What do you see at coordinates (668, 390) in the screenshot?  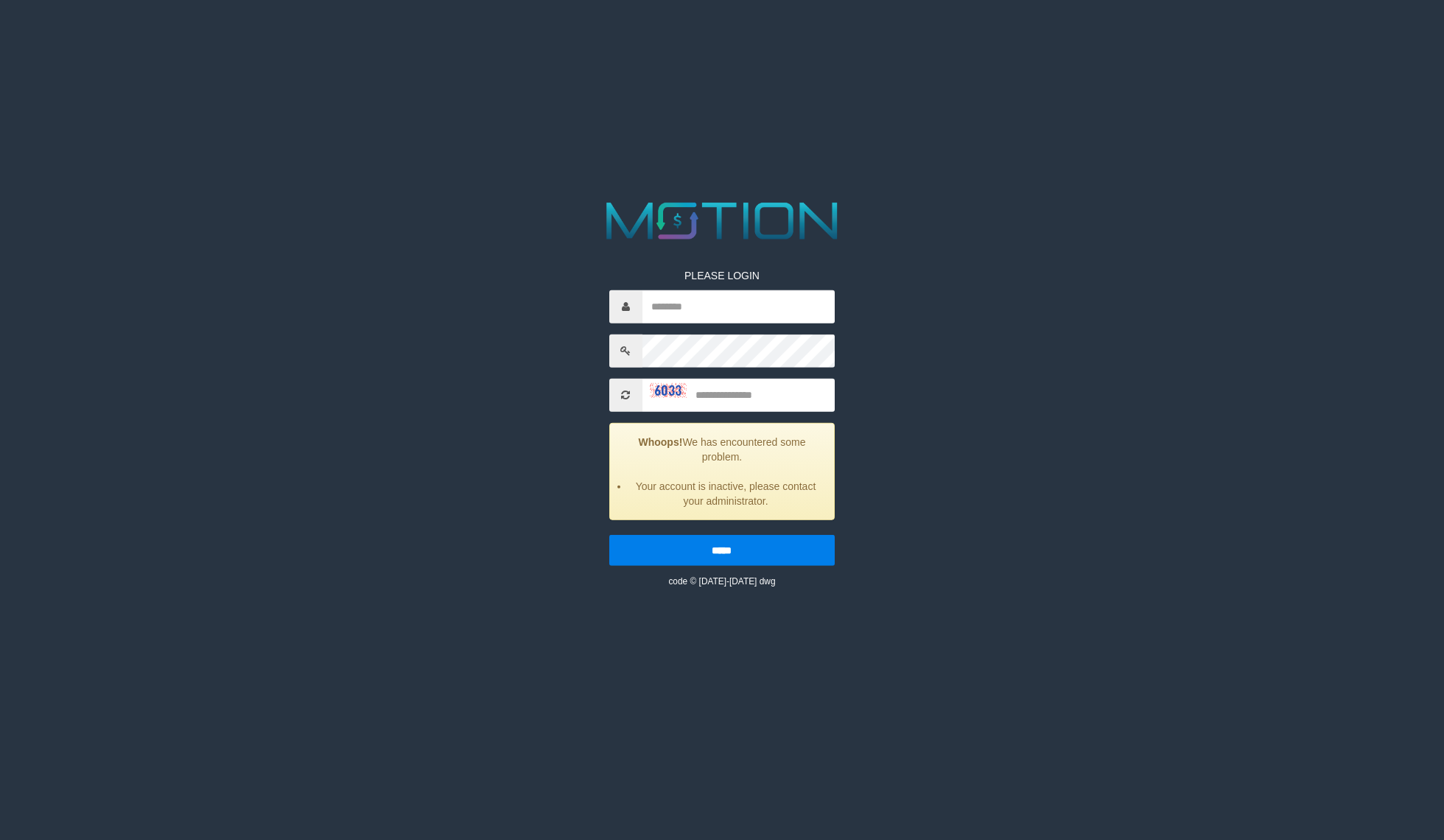 I see `img: captcha` at bounding box center [668, 390].